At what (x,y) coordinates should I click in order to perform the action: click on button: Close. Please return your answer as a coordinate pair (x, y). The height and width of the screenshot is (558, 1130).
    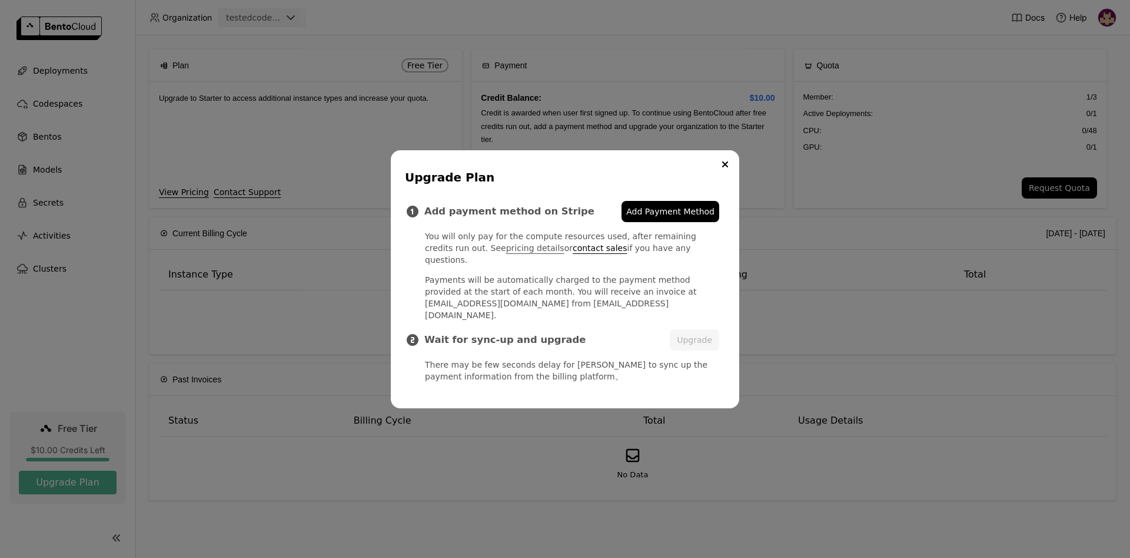
    Looking at the image, I should click on (725, 164).